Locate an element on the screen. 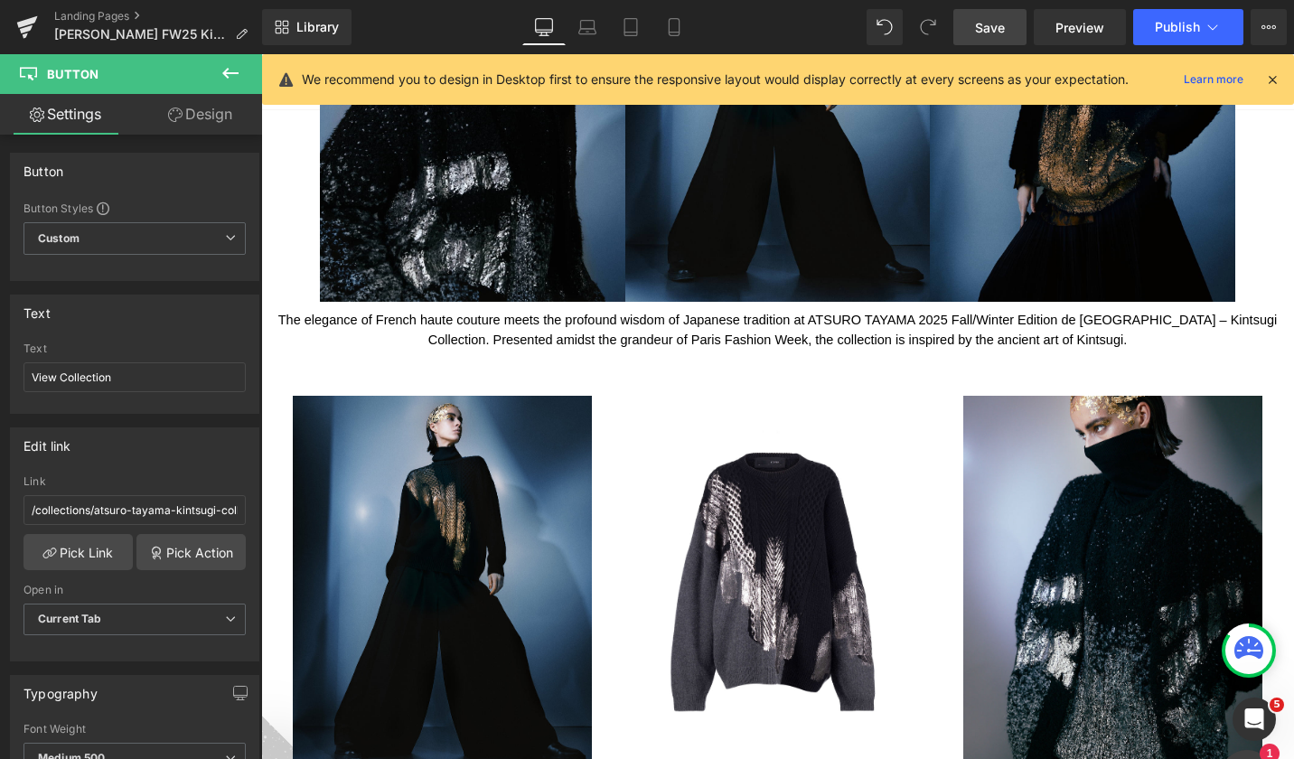 The image size is (1294, 759). a: Design is located at coordinates (200, 114).